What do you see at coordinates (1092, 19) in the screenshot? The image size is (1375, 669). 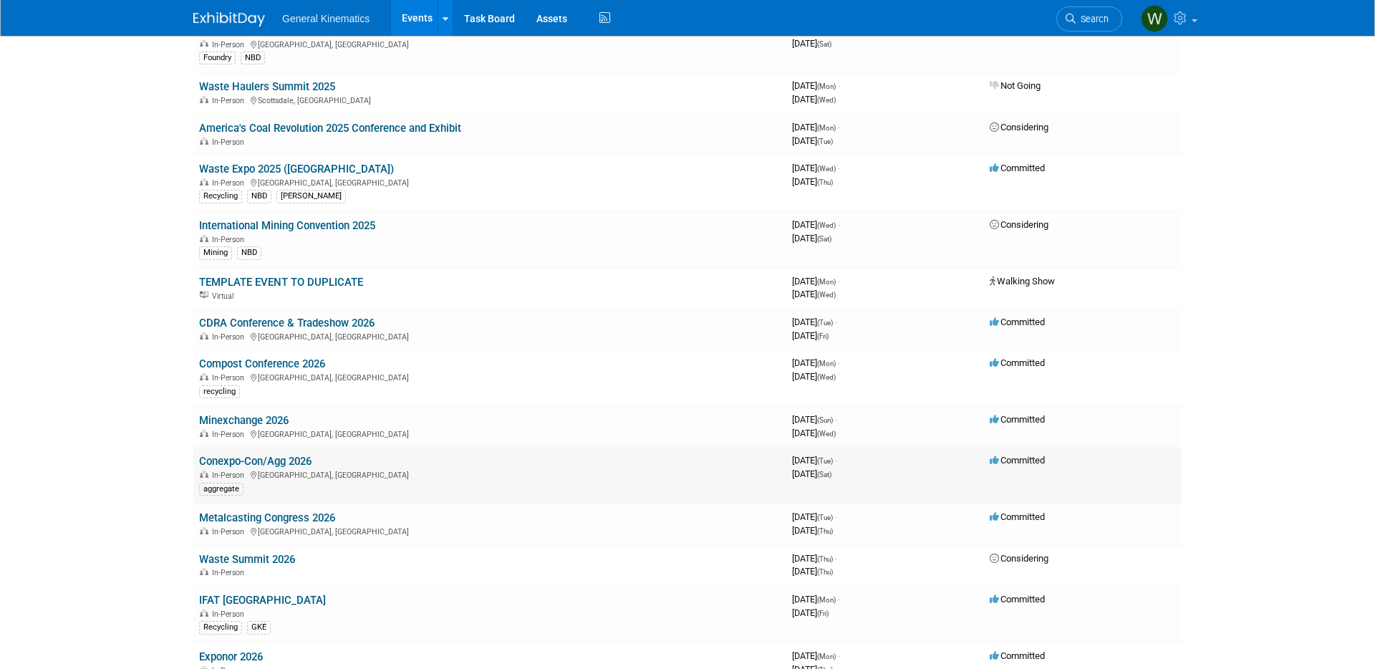 I see `span: Search` at bounding box center [1092, 19].